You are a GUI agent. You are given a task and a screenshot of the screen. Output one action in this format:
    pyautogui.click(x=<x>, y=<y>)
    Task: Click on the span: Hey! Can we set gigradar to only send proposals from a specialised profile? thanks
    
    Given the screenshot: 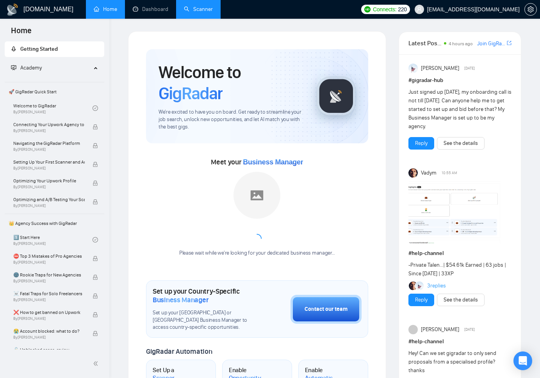 What is the action you would take?
    pyautogui.click(x=452, y=362)
    